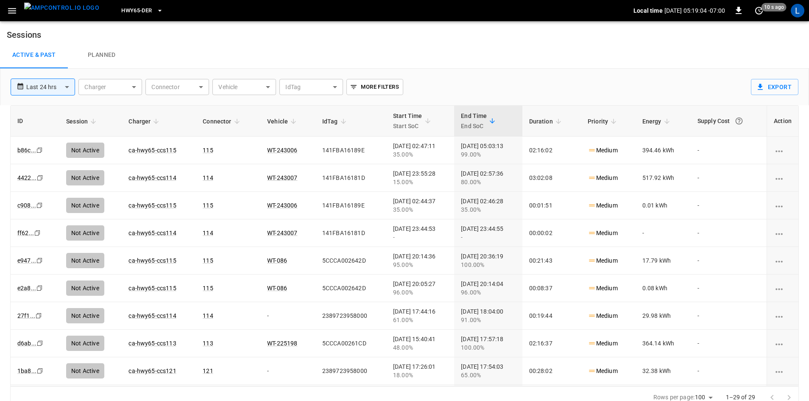  What do you see at coordinates (27, 288) in the screenshot?
I see `a: e2a8...` at bounding box center [27, 288].